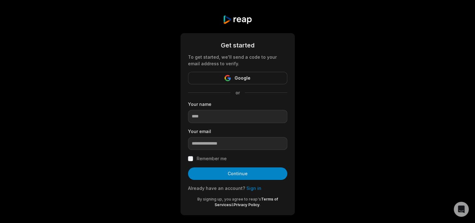 The width and height of the screenshot is (475, 223). I want to click on div: To get started, we'll send a code to your email address to verify., so click(238, 60).